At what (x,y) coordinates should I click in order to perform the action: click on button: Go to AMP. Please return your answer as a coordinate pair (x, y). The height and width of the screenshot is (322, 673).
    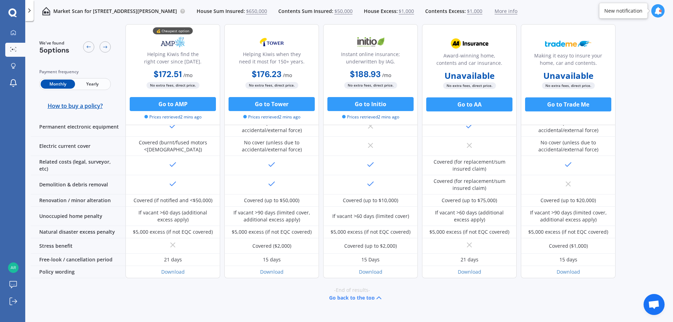
    Looking at the image, I should click on (173, 104).